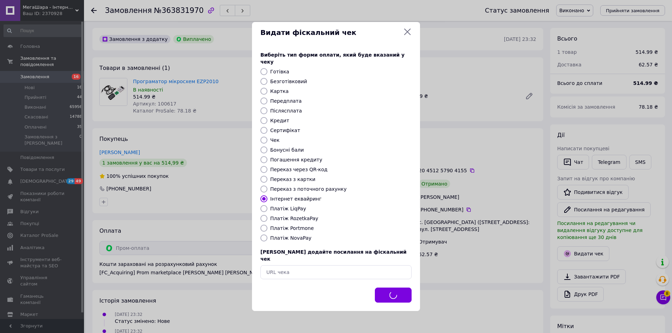 Image resolution: width=672 pixels, height=333 pixels. What do you see at coordinates (332, 58) in the screenshot?
I see `span: Виберіть тип форми оплати, який буде вказаний у чеку` at bounding box center [332, 58].